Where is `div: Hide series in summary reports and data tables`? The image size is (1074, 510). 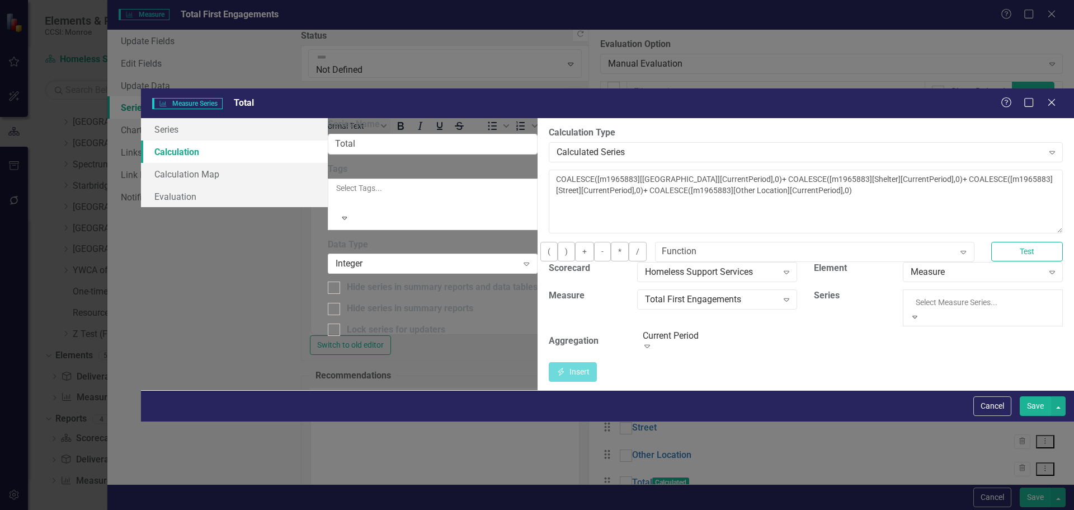
div: Hide series in summary reports and data tables is located at coordinates (442, 287).